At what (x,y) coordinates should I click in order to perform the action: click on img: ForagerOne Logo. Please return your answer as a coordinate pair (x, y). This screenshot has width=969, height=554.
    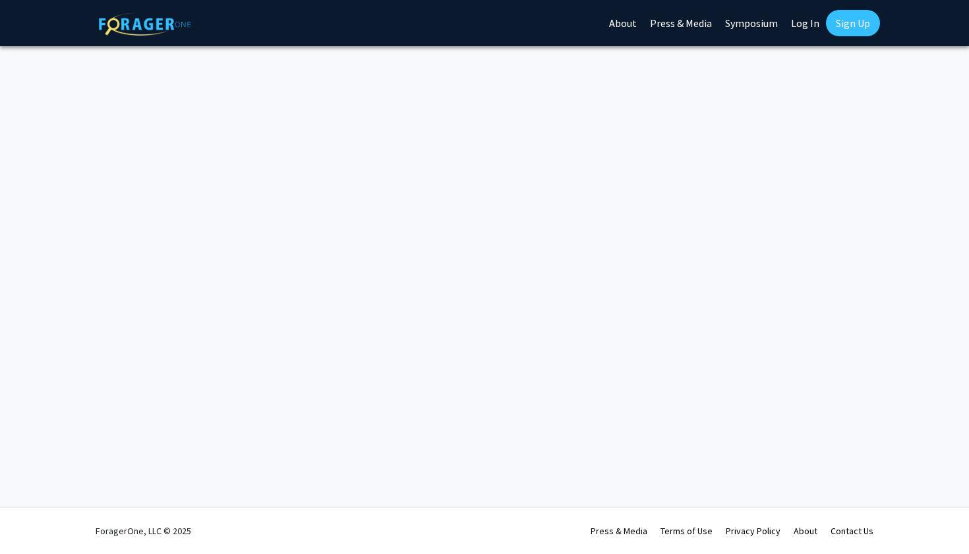
    Looking at the image, I should click on (145, 24).